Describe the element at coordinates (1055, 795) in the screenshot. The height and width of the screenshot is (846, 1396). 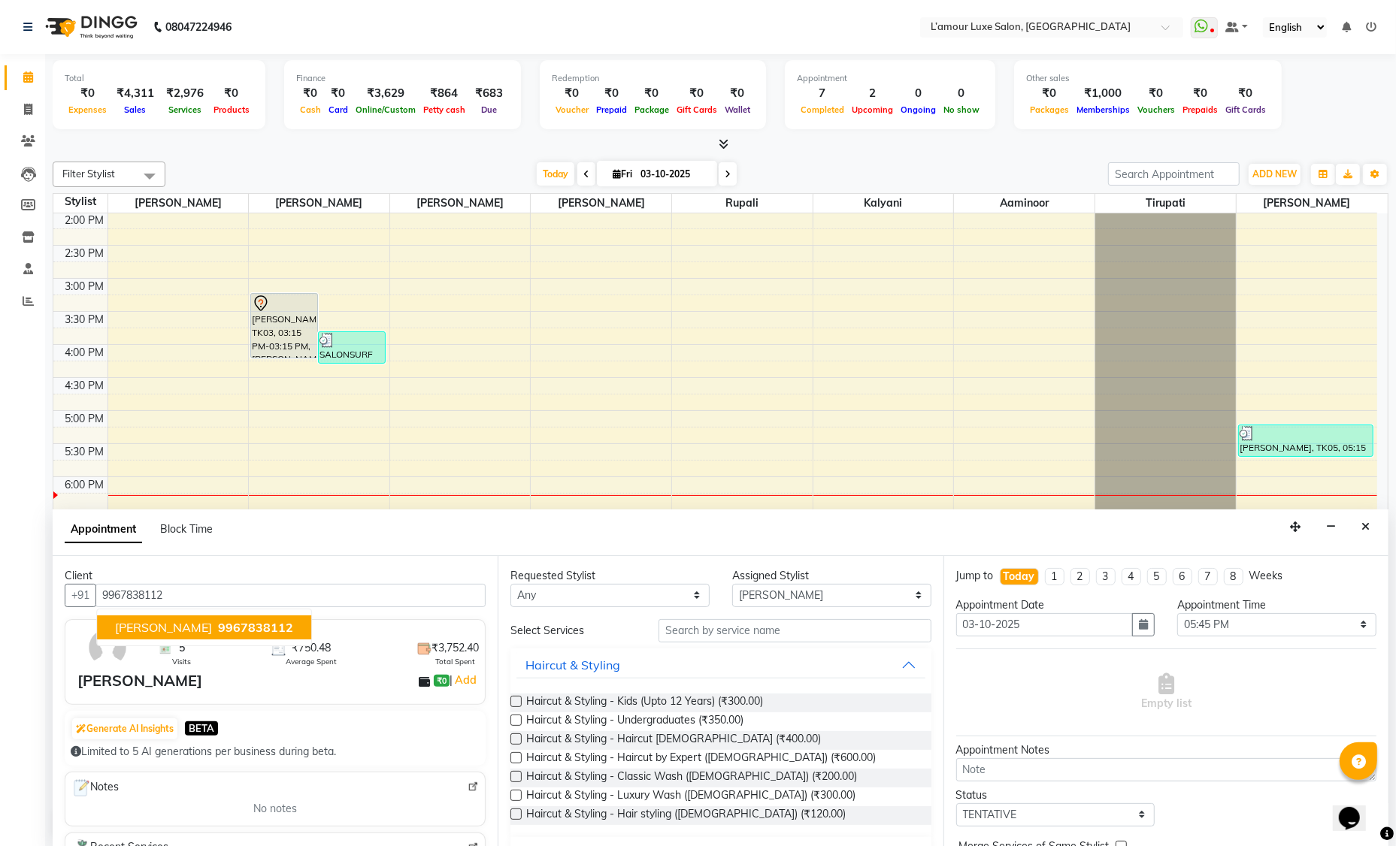
I see `div: Status` at that location.